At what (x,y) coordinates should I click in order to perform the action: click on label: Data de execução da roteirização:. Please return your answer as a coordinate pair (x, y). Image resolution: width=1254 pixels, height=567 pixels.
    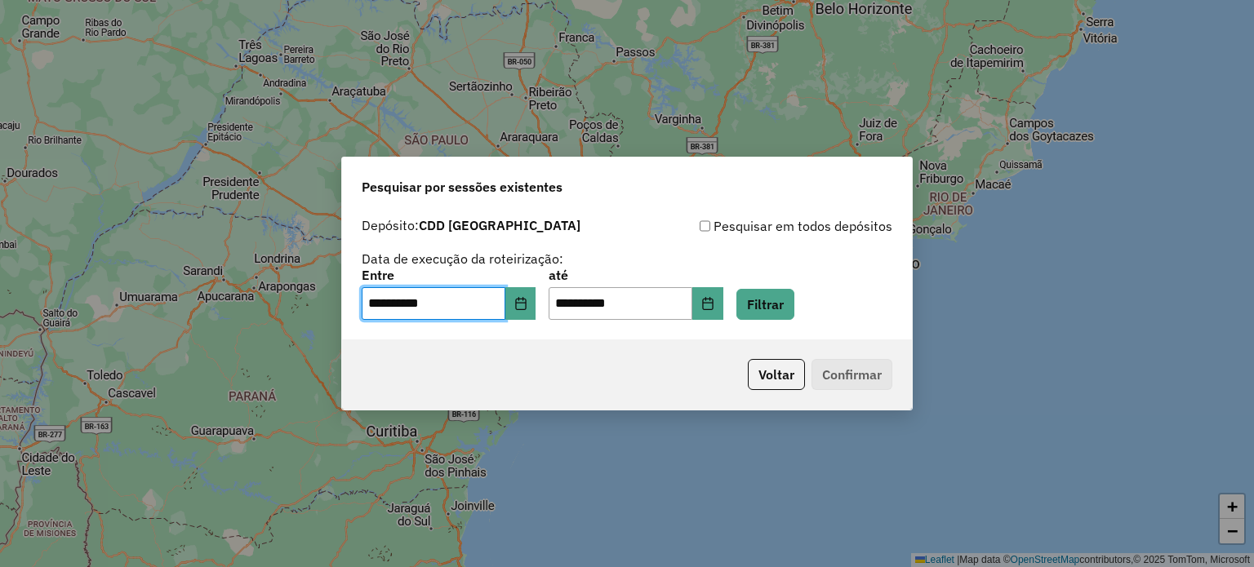
    Looking at the image, I should click on (462, 259).